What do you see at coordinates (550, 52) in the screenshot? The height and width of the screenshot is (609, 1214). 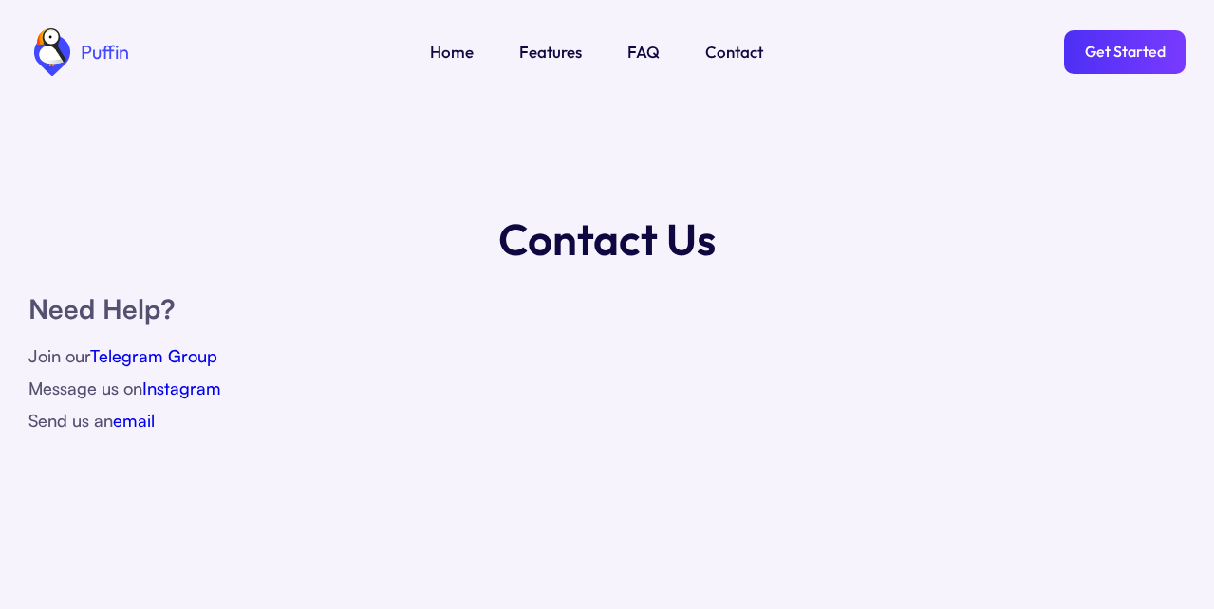 I see `a: Features` at bounding box center [550, 52].